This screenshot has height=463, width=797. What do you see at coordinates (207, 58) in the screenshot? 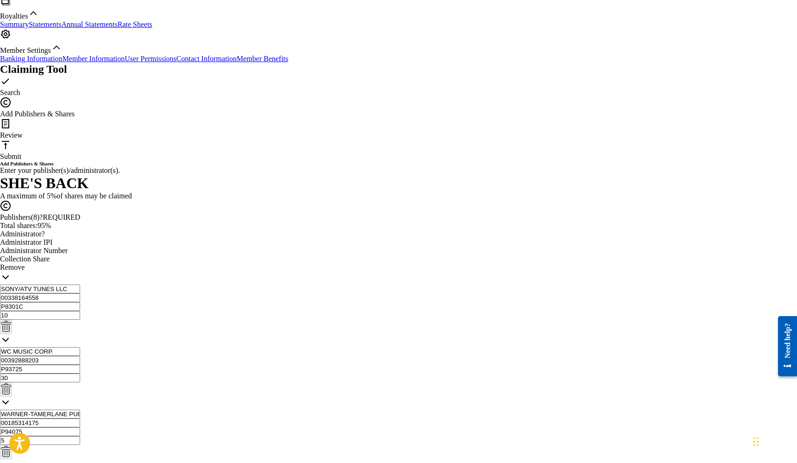
I see `a: Contact Information` at bounding box center [207, 58].